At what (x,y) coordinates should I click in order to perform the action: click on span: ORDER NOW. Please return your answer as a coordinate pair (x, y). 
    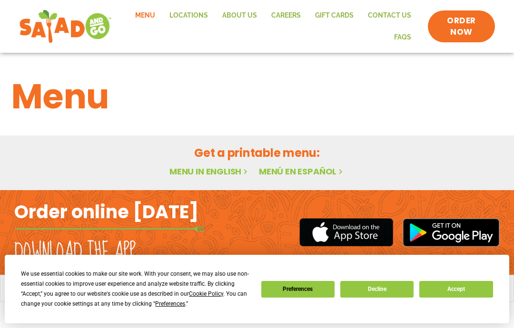
    Looking at the image, I should click on (461, 27).